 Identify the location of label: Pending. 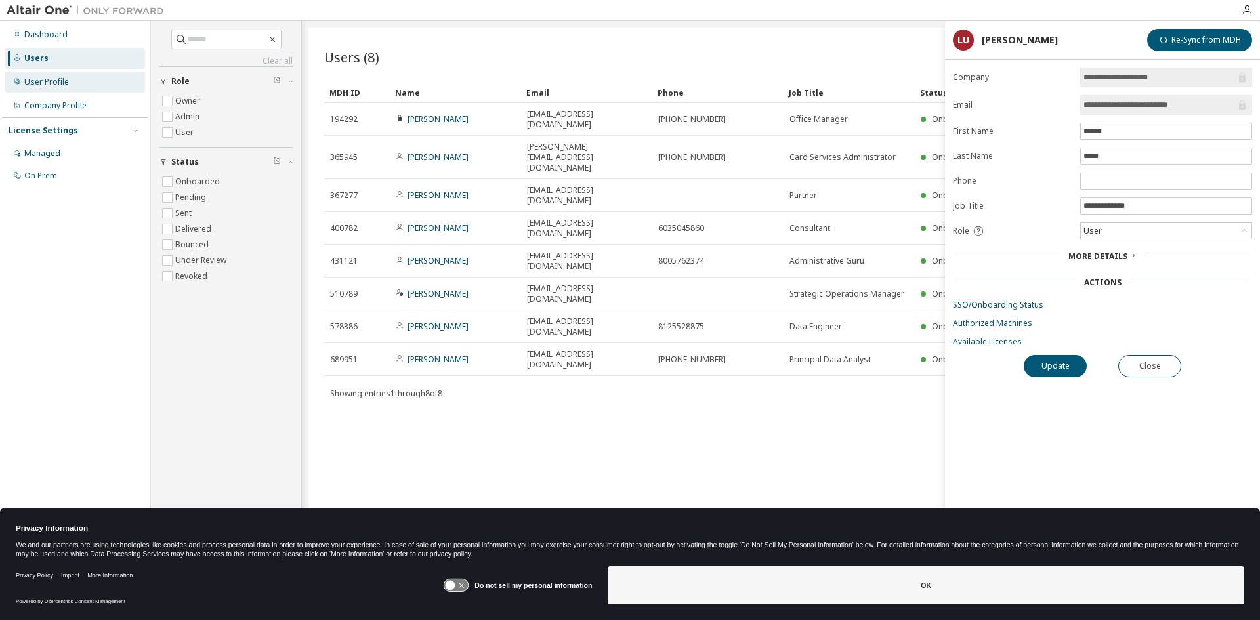
(192, 198).